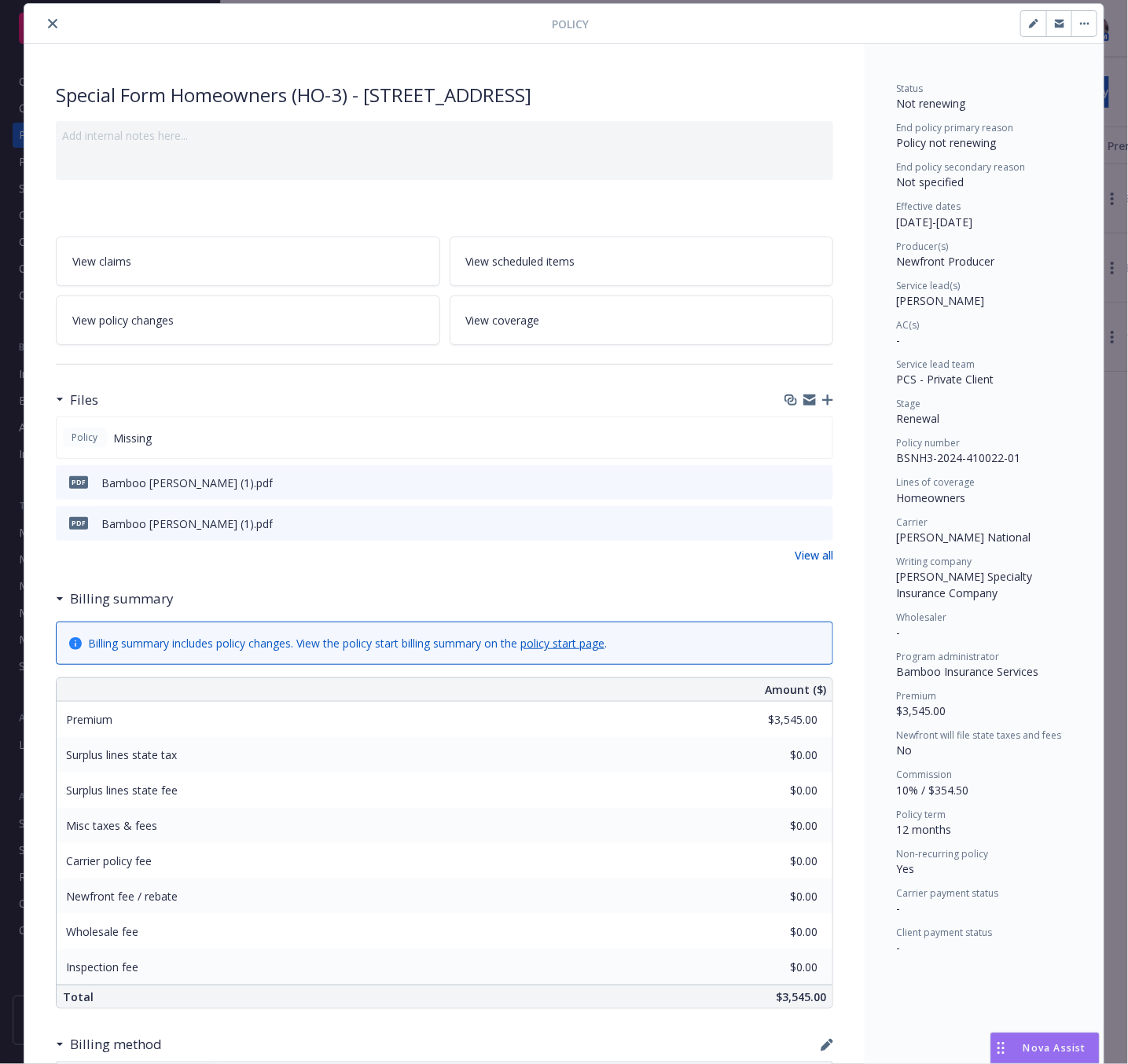 This screenshot has height=1064, width=1128. I want to click on span: Carrier policy fee, so click(108, 861).